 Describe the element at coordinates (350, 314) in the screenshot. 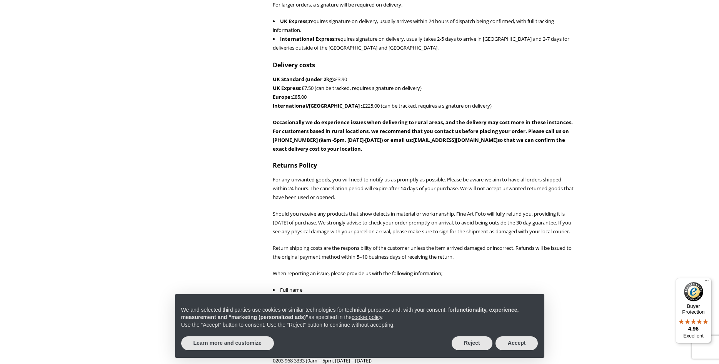

I see `strong: functionality, experience, measurement and “marketing (personalized ads)”` at that location.